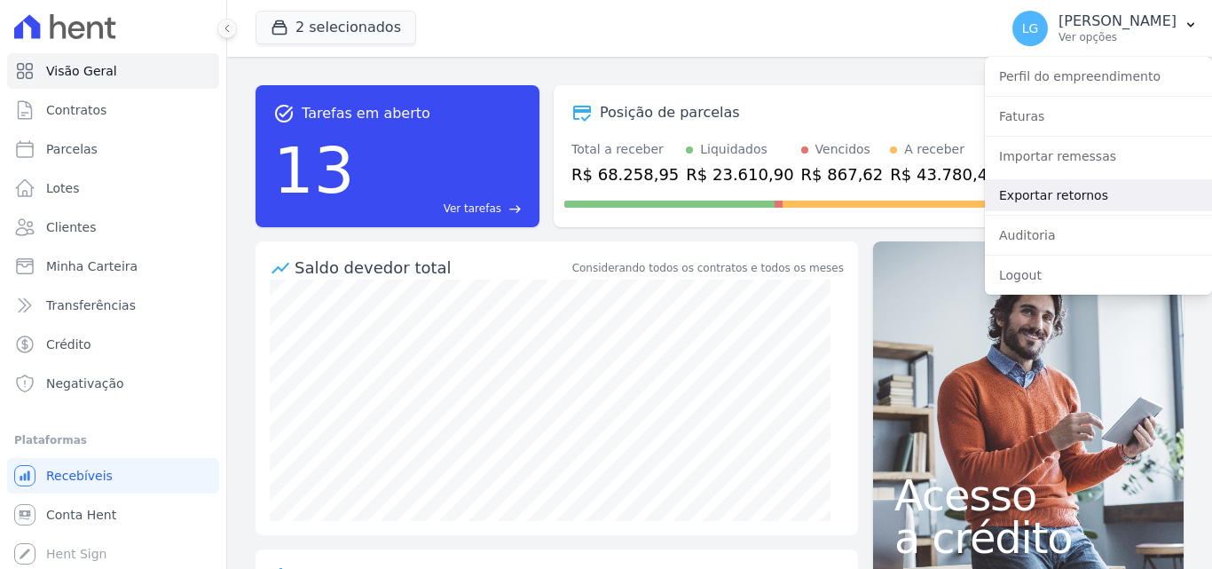 This screenshot has height=569, width=1212. What do you see at coordinates (72, 149) in the screenshot?
I see `span: Parcelas` at bounding box center [72, 149].